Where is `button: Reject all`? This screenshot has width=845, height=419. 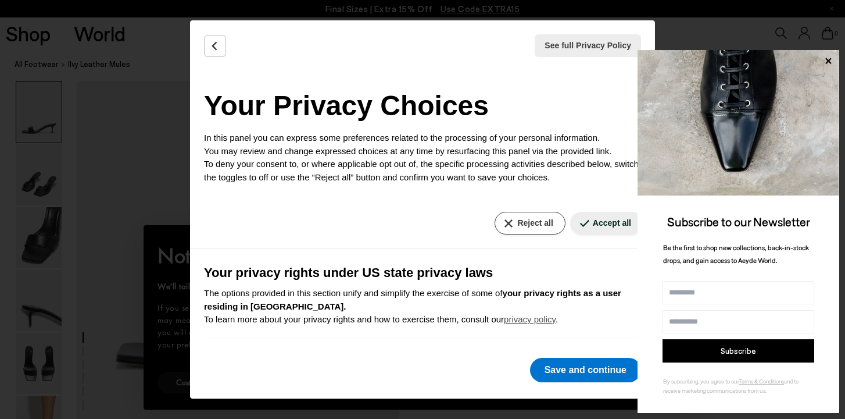 button: Reject all is located at coordinates (530, 223).